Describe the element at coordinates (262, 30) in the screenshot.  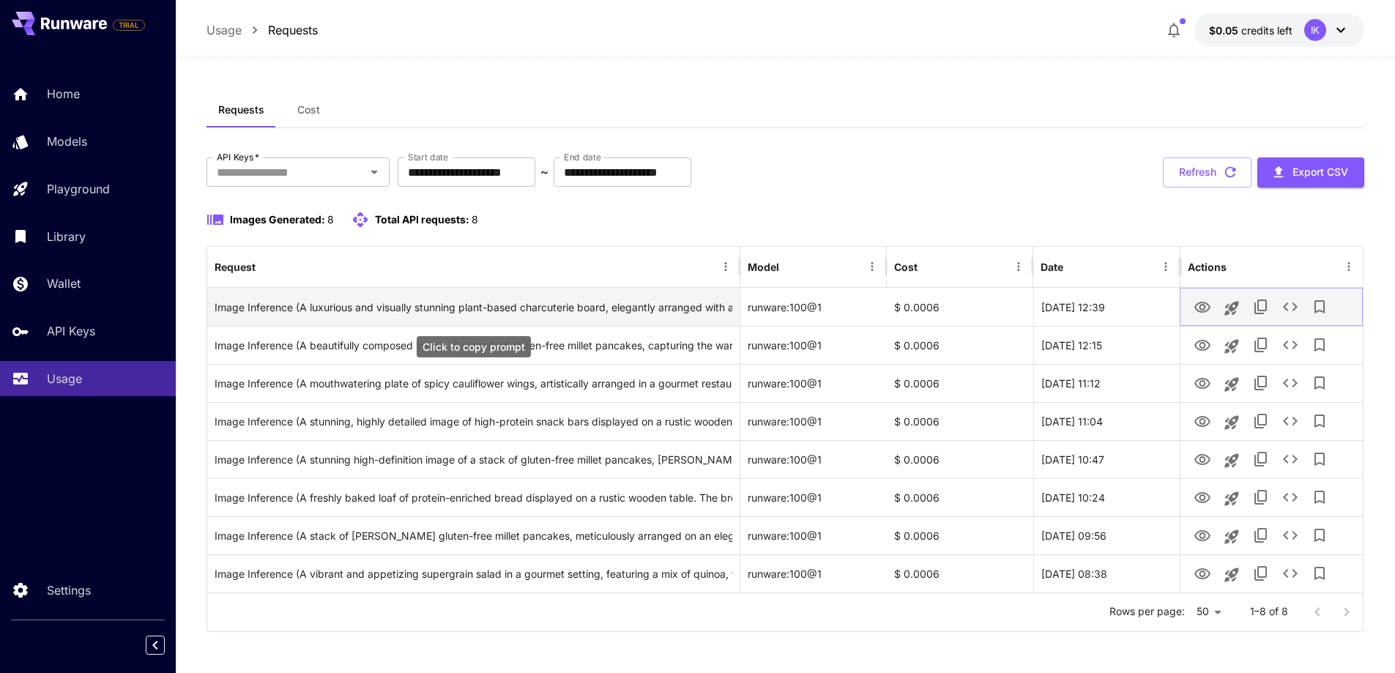
I see `nav: breadcrumb` at that location.